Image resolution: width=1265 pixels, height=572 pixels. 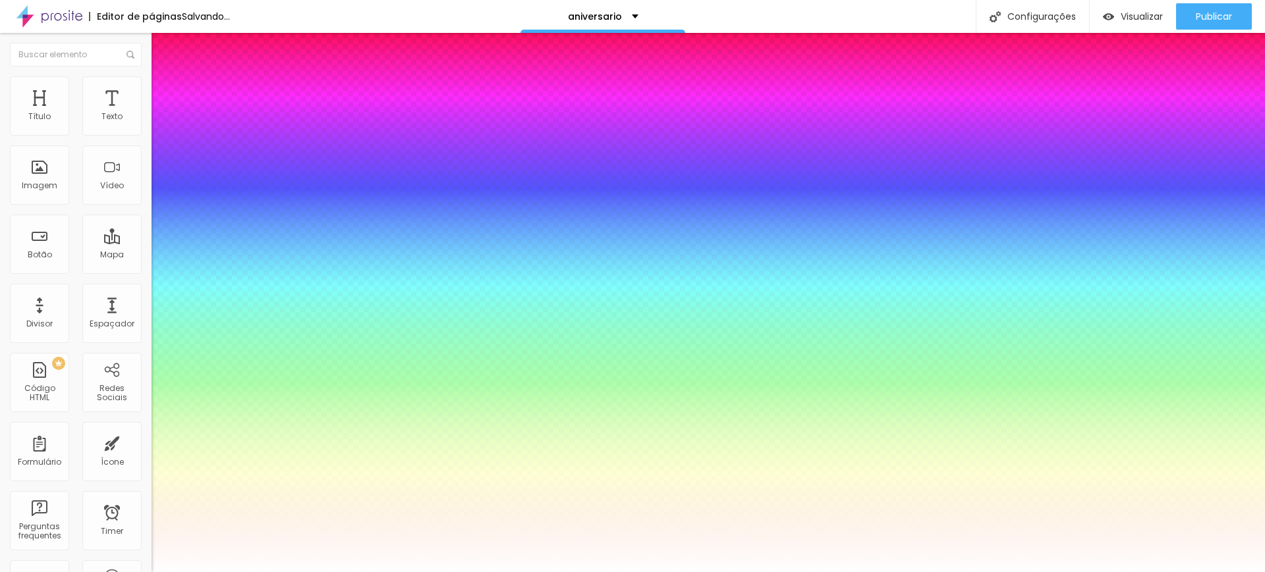 I want to click on div: Código HTML, so click(x=39, y=393).